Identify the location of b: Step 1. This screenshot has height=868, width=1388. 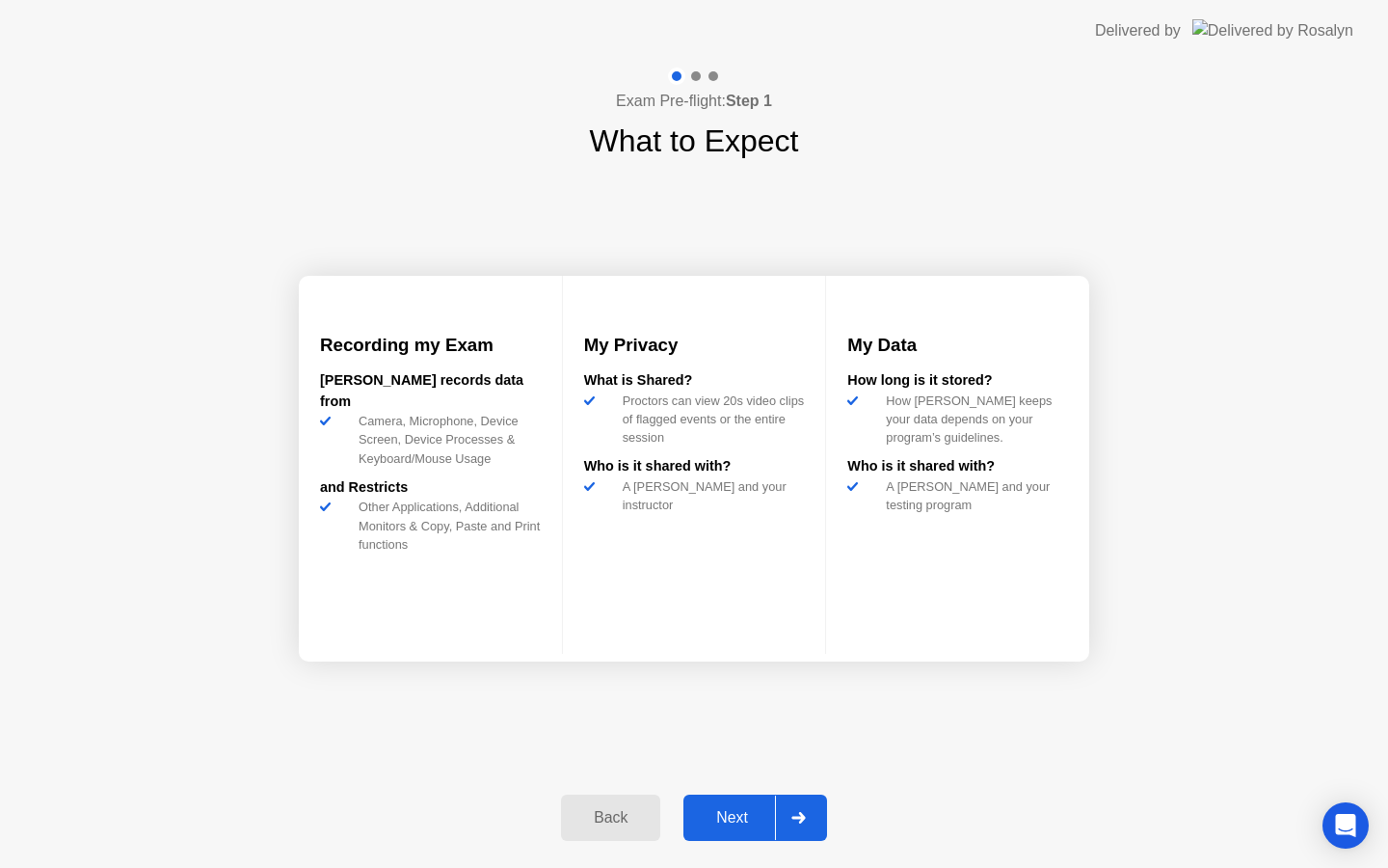
(749, 100).